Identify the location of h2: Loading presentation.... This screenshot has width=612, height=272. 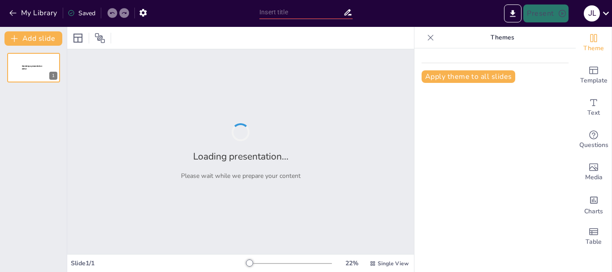
(241, 156).